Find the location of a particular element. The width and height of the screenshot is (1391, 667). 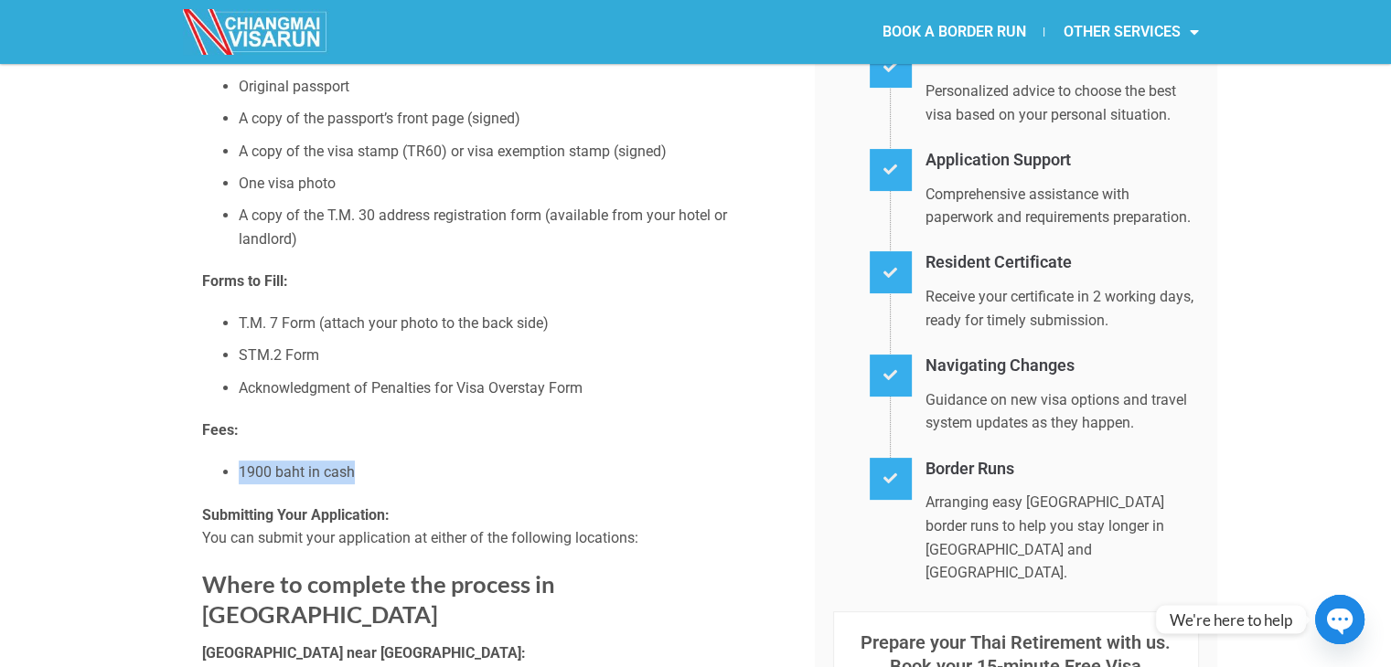

h4: Resident Certificate is located at coordinates (1062, 262).